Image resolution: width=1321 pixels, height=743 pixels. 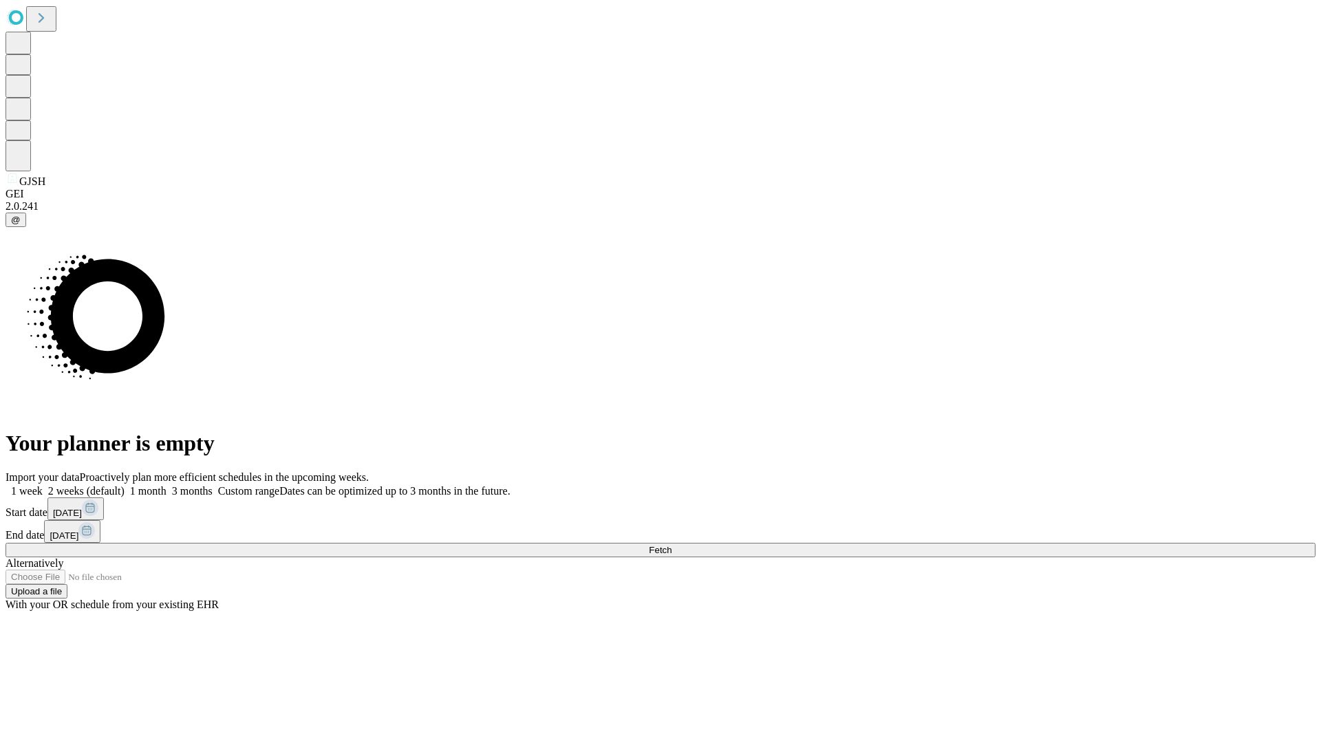 I want to click on span: 2 weeks (default), so click(x=86, y=491).